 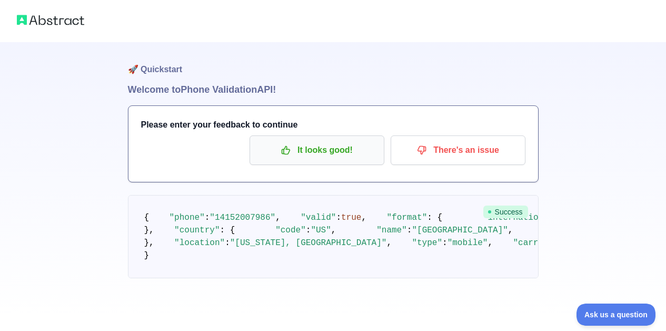 What do you see at coordinates (197, 230) in the screenshot?
I see `span: "country"` at bounding box center [197, 230].